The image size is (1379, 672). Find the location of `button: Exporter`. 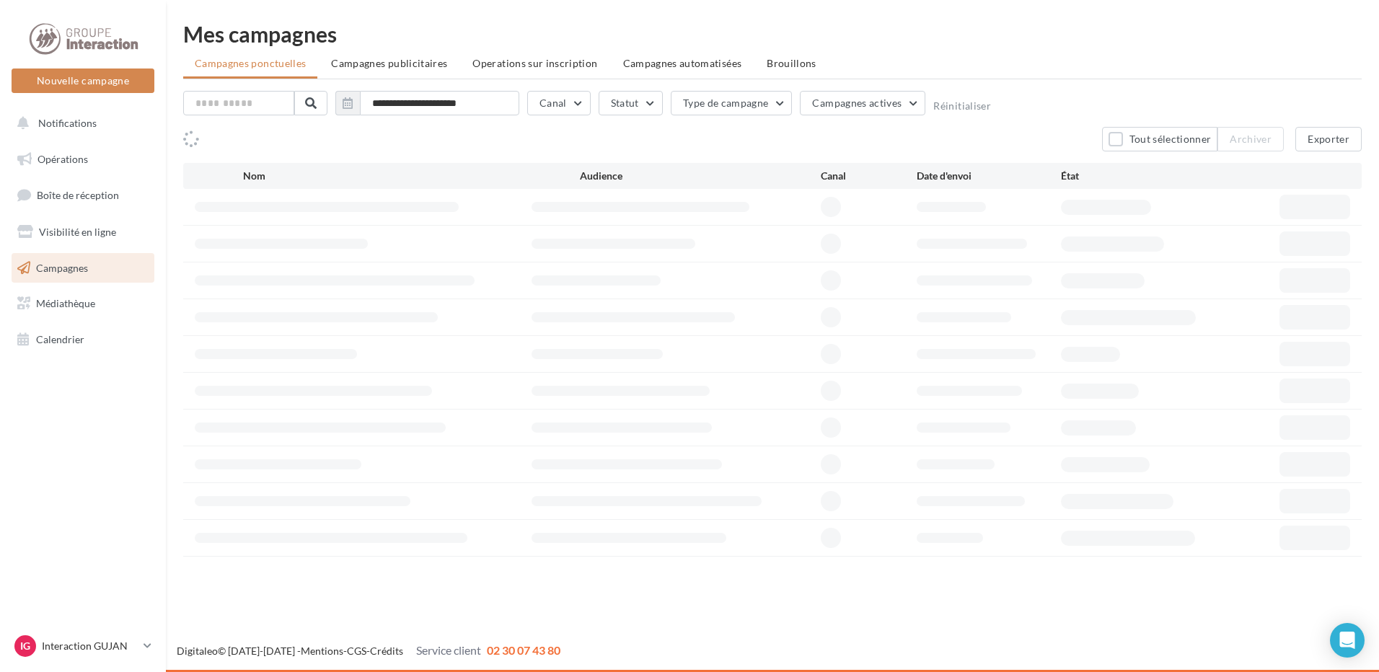

button: Exporter is located at coordinates (1328, 139).